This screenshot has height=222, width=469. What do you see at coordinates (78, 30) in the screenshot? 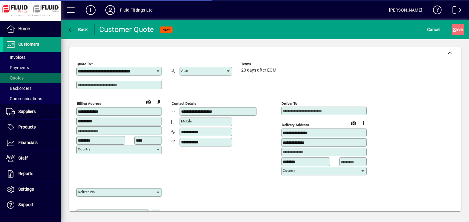
I see `button: Back` at bounding box center [78, 30].